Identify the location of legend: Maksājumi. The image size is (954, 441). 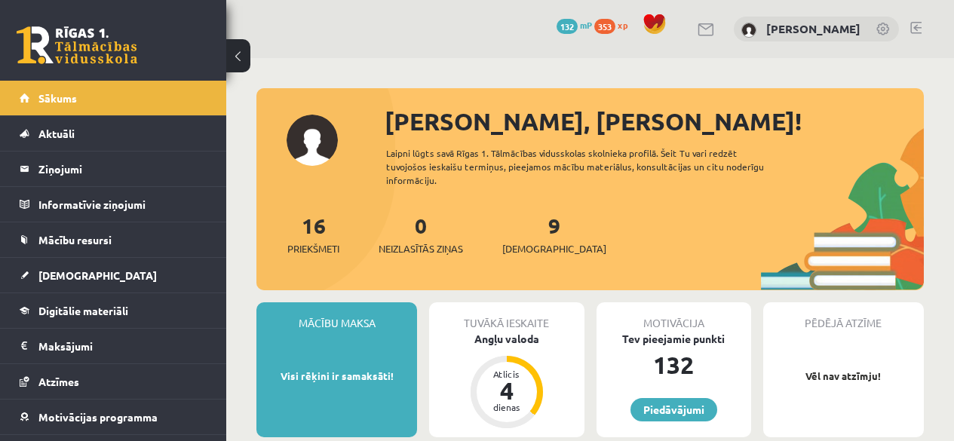
(123, 346).